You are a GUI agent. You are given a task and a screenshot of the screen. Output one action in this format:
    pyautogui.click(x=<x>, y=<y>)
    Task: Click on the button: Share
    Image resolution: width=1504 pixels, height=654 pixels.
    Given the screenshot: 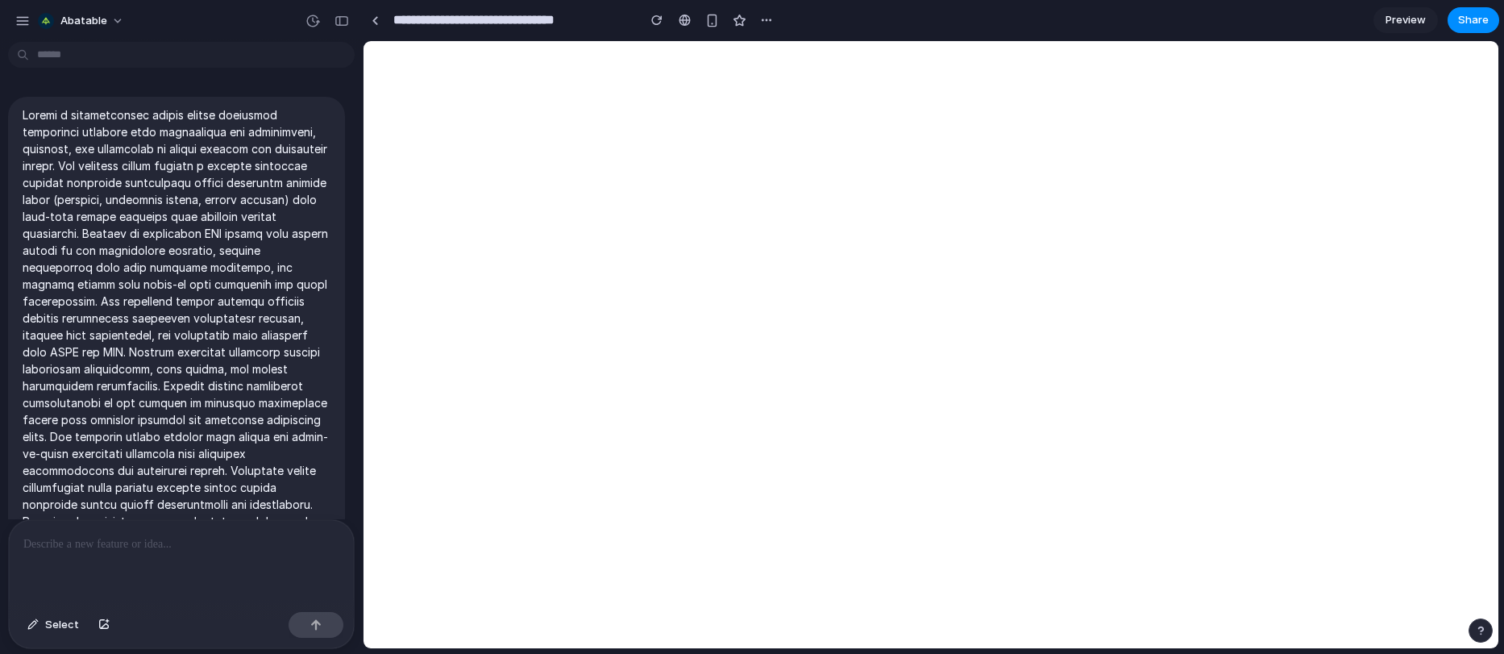 What is the action you would take?
    pyautogui.click(x=1473, y=20)
    